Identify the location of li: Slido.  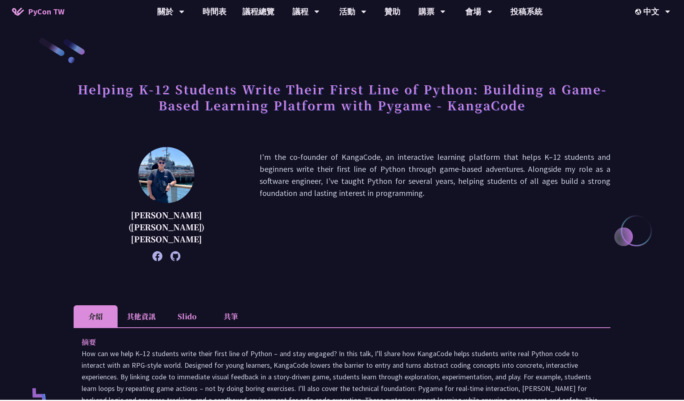
(187, 317).